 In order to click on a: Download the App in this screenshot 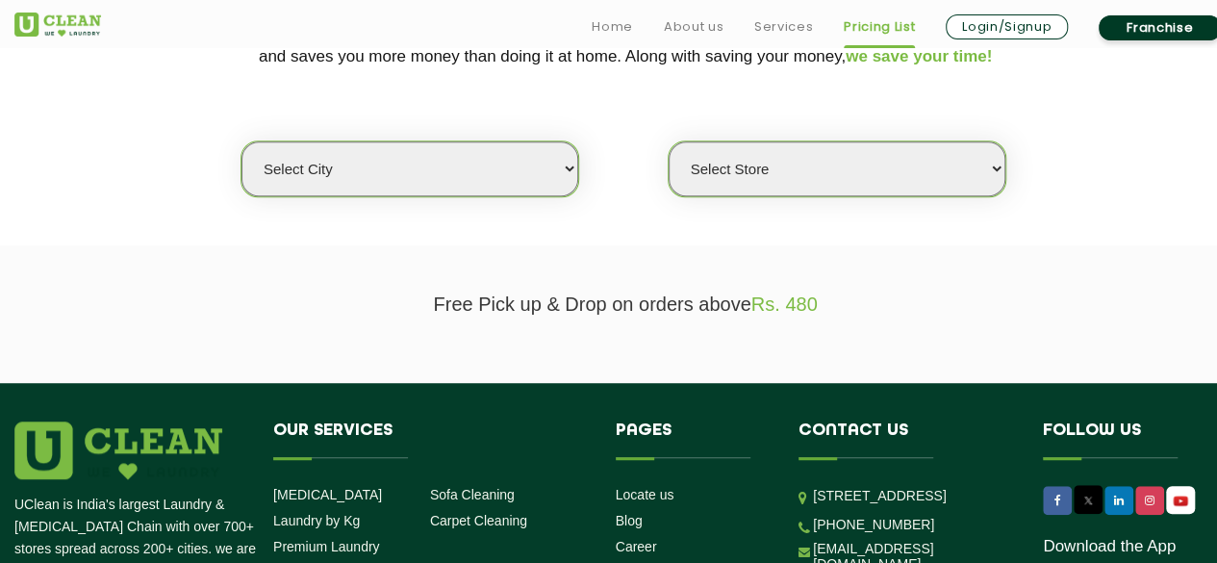, I will do `click(1109, 546)`.